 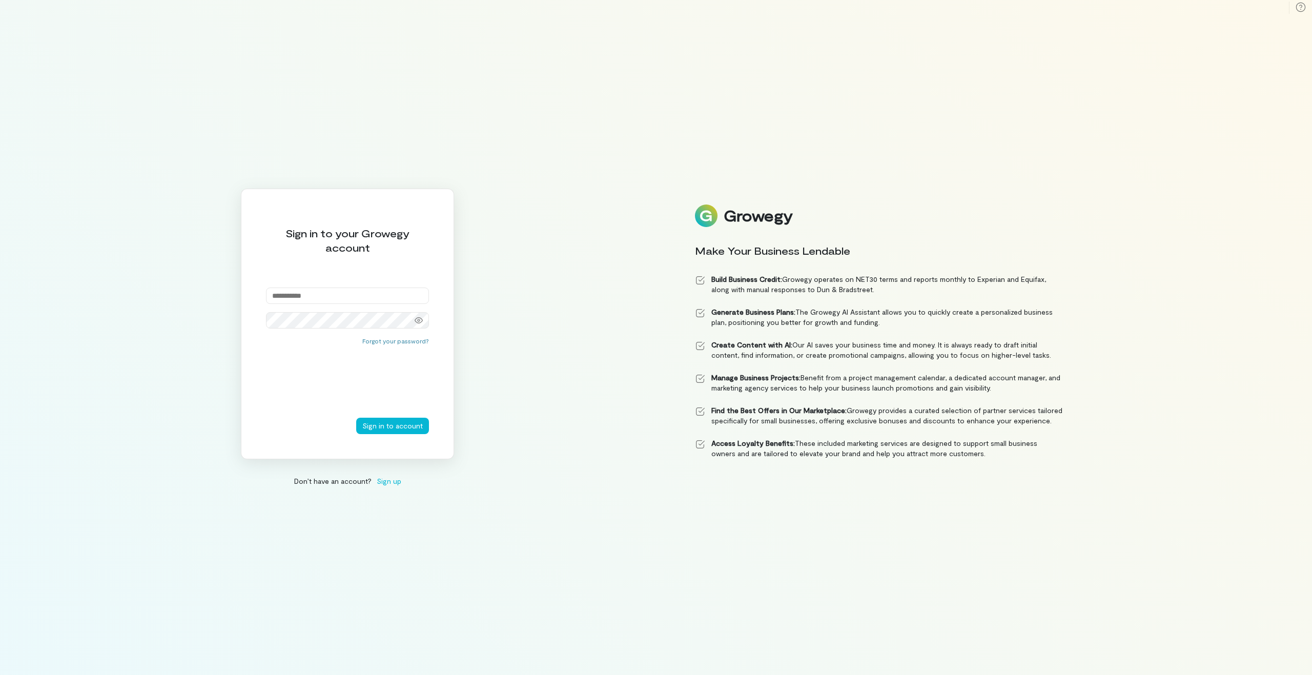 I want to click on strong: Generate Business Plans:, so click(x=753, y=312).